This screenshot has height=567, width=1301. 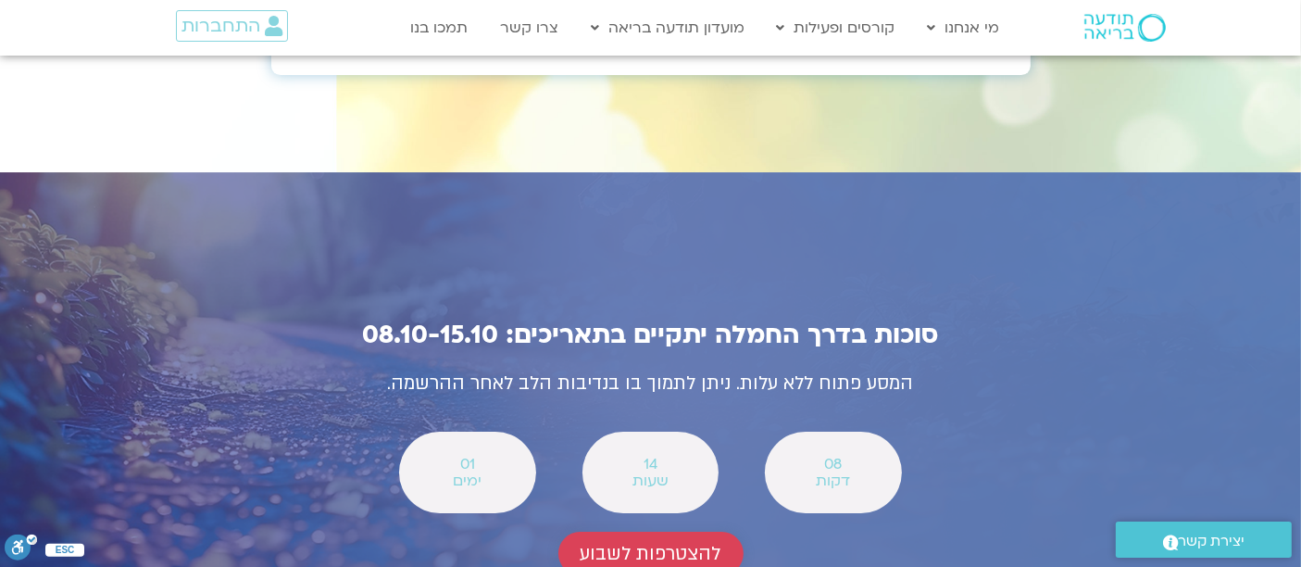 I want to click on a: צרו קשר, so click(x=529, y=28).